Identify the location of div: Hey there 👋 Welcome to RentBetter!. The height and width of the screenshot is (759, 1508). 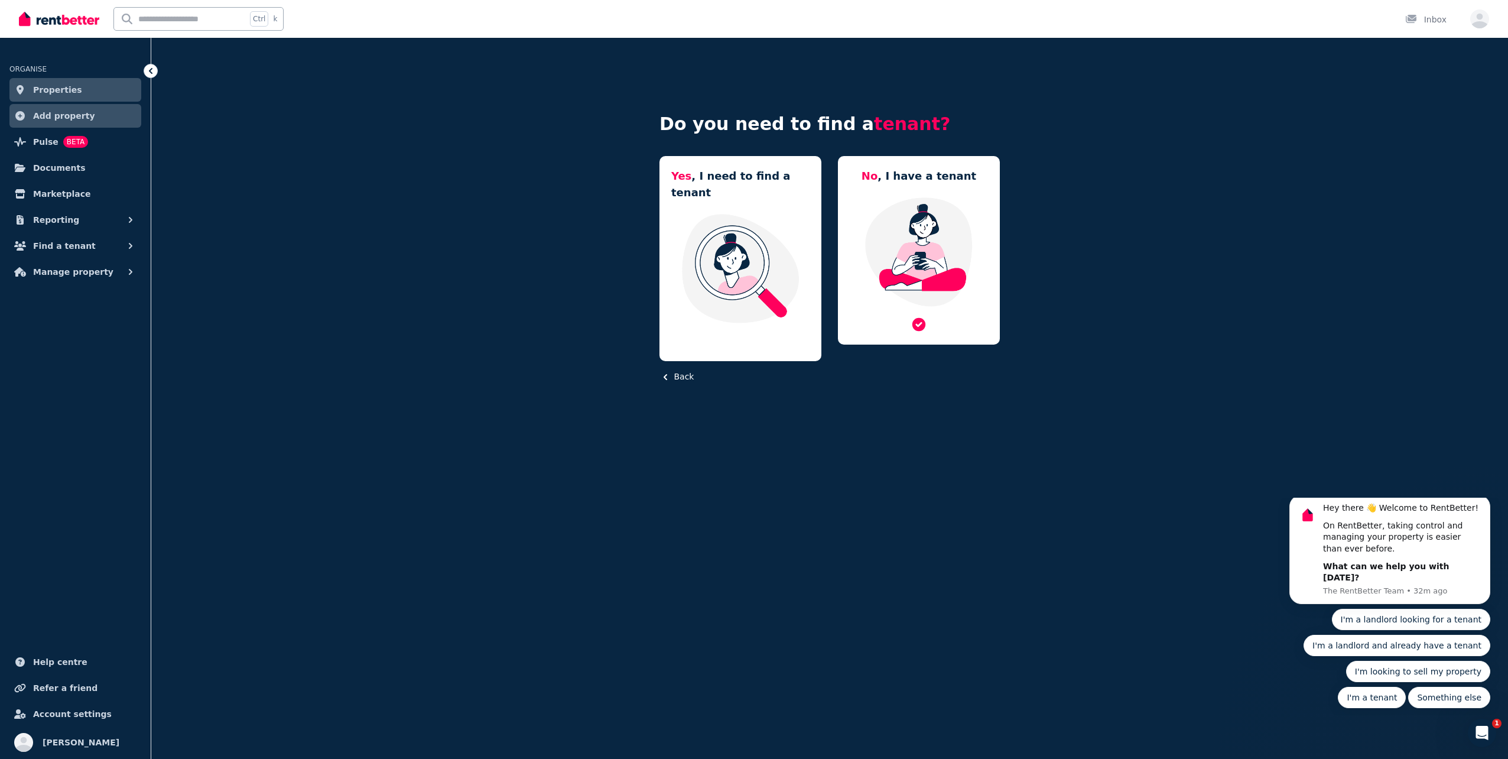
(131, 11).